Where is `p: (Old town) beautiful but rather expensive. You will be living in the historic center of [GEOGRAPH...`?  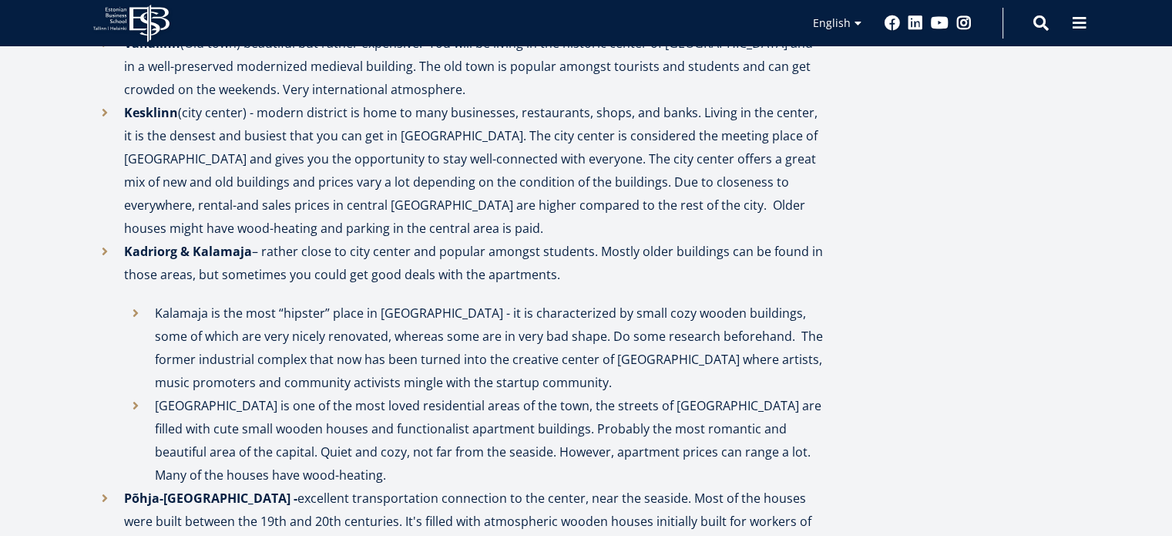 p: (Old town) beautiful but rather expensive. You will be living in the historic center of [GEOGRAPH... is located at coordinates (475, 66).